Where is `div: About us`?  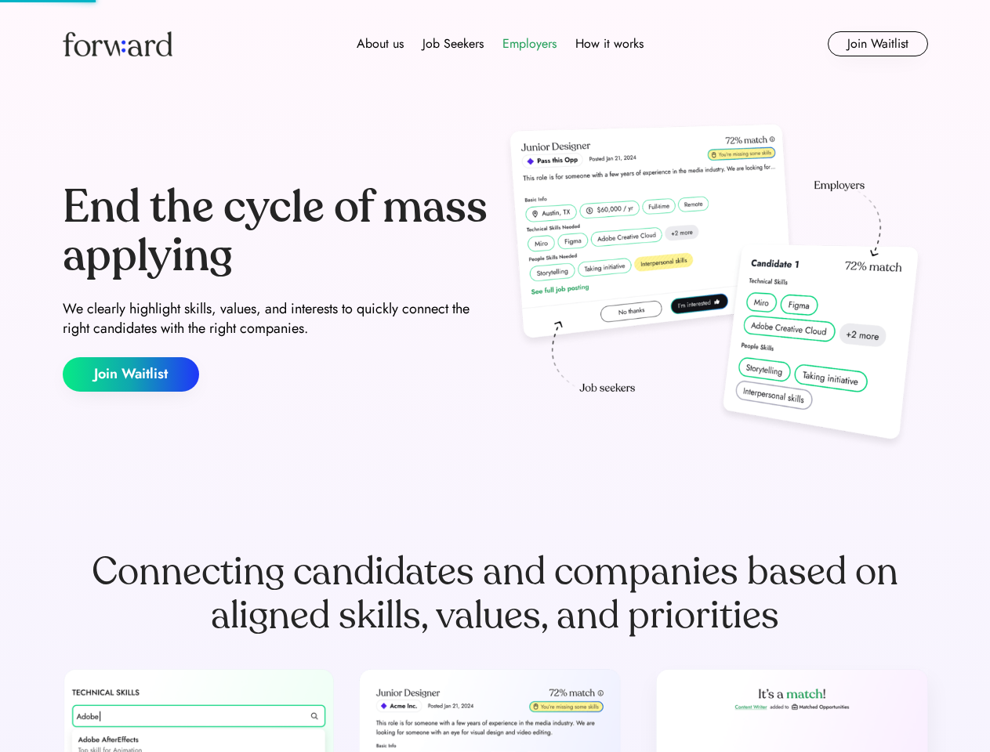
div: About us is located at coordinates (380, 44).